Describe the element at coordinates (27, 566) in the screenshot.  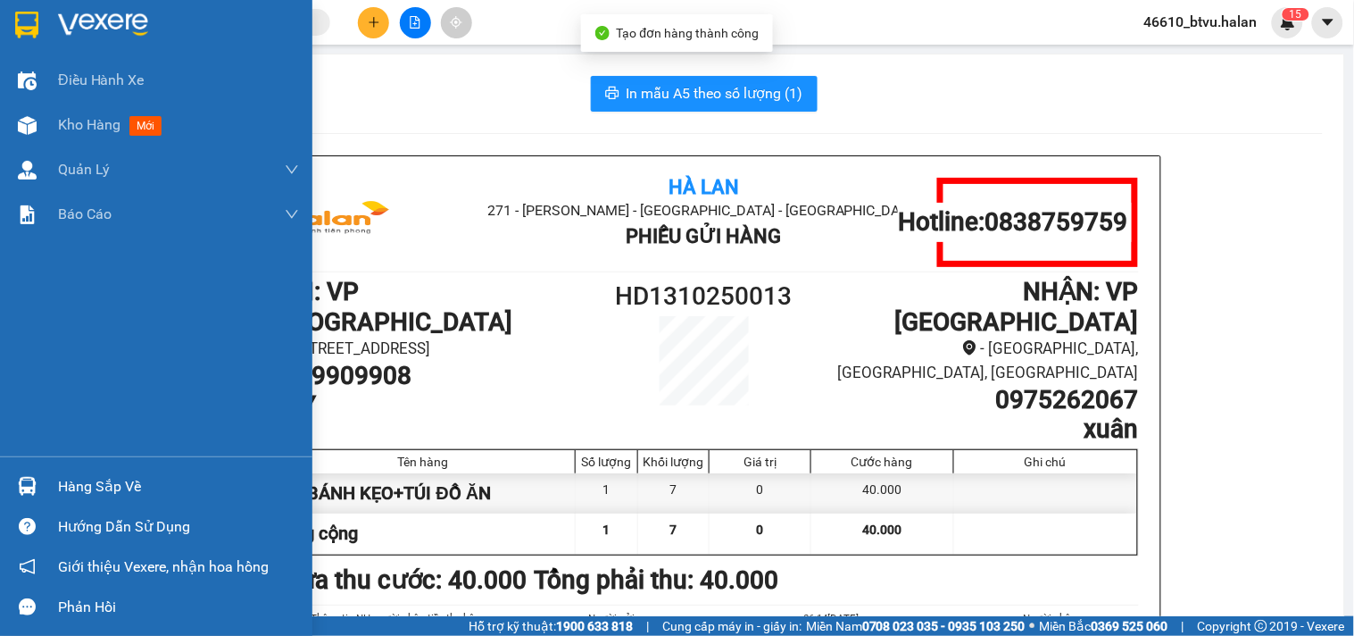
I see `span: notification` at that location.